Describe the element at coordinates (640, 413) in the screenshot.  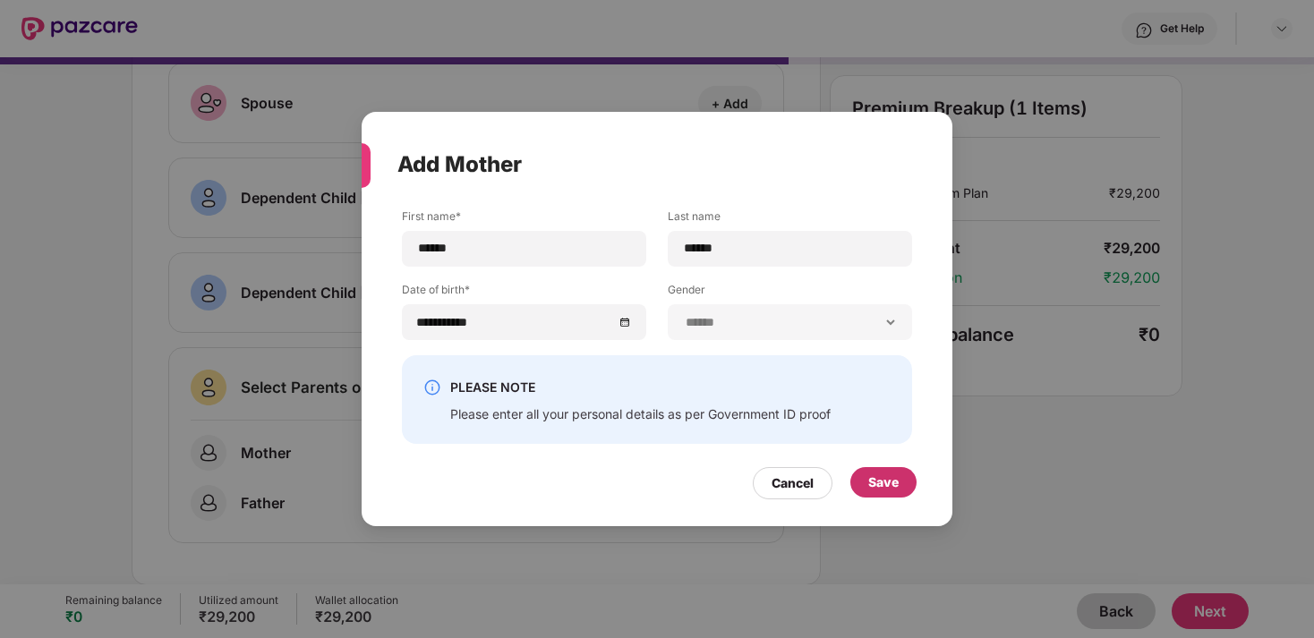
I see `div: Please enter all your personal details as per Government ID proof` at that location.